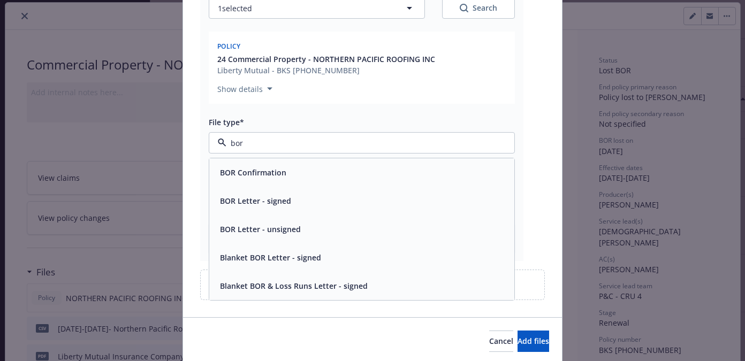  Describe the element at coordinates (533, 341) in the screenshot. I see `span: Add files` at that location.